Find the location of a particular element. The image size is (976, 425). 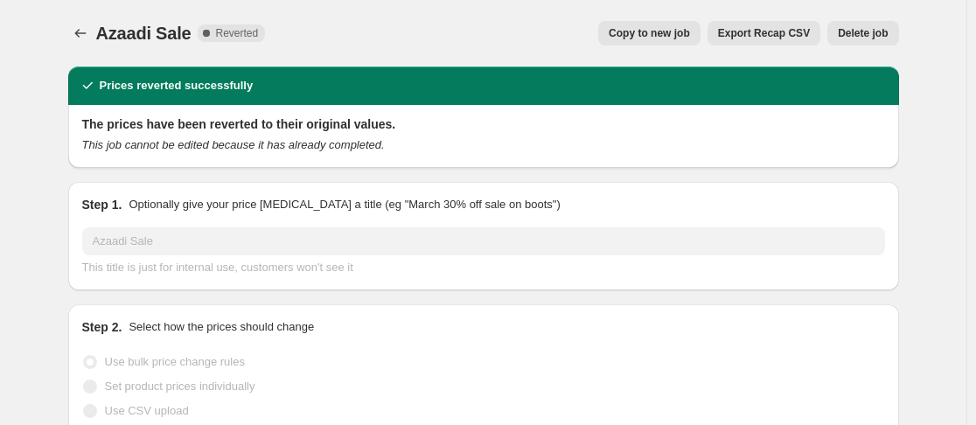

span: Azaadi Sale is located at coordinates (143, 33).